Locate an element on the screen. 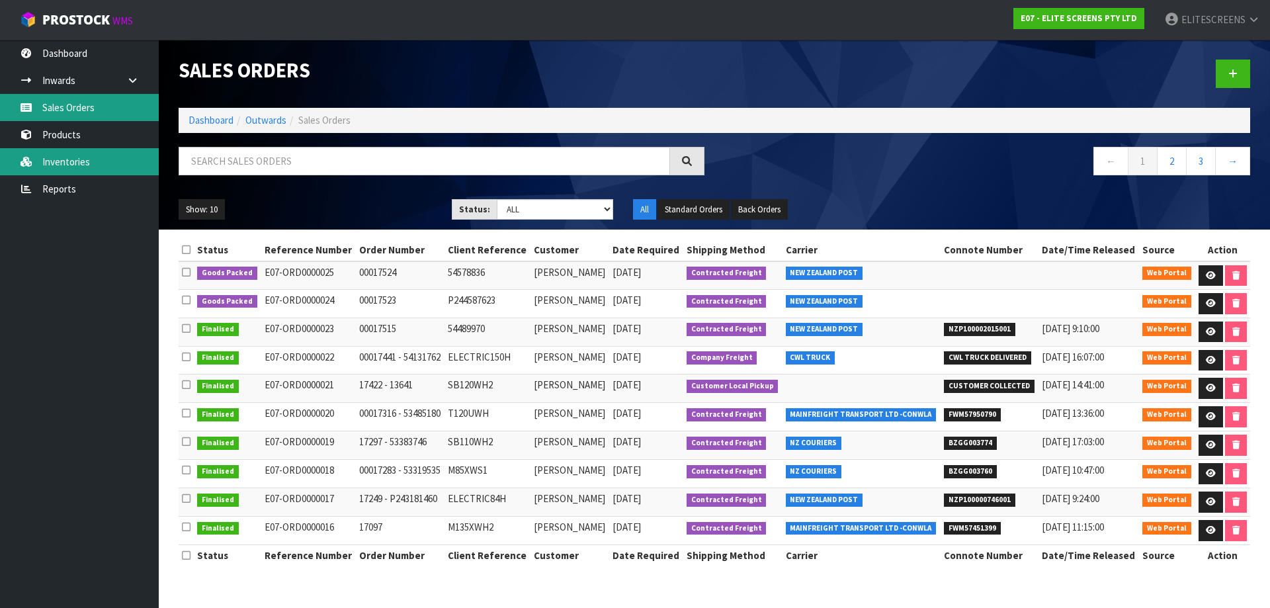  th: Order Number is located at coordinates (400, 555).